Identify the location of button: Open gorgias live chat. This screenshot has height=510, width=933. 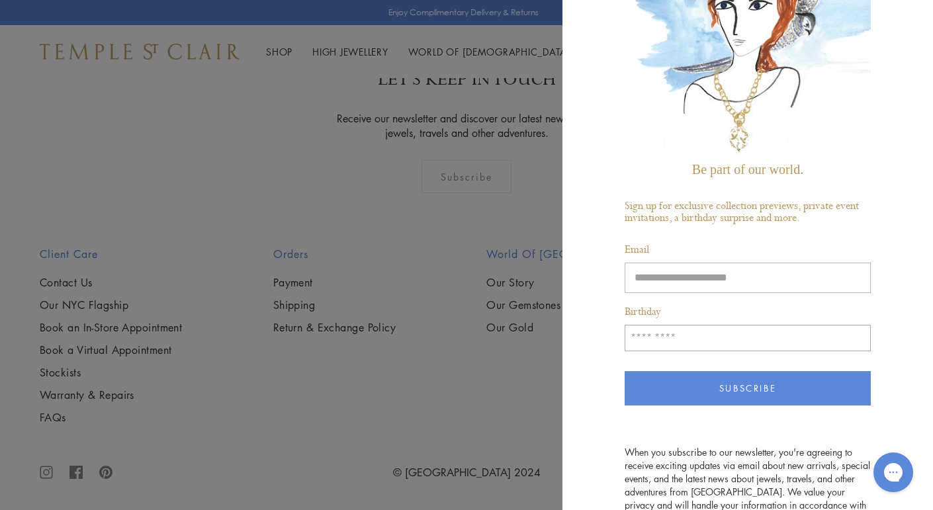
(26, 24).